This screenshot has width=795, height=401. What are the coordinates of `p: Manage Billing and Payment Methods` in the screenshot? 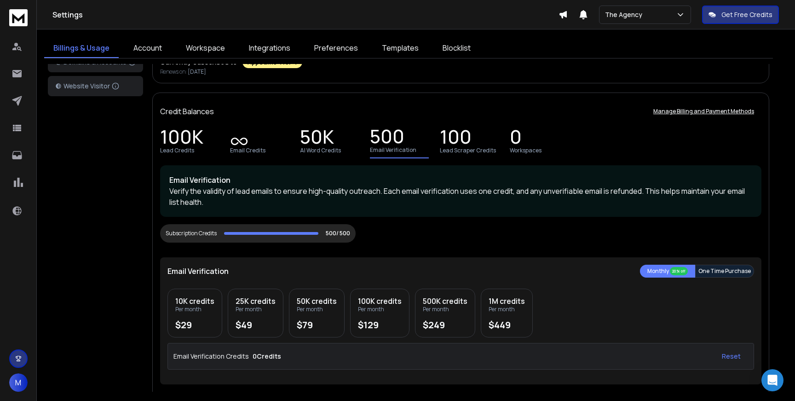 It's located at (704, 111).